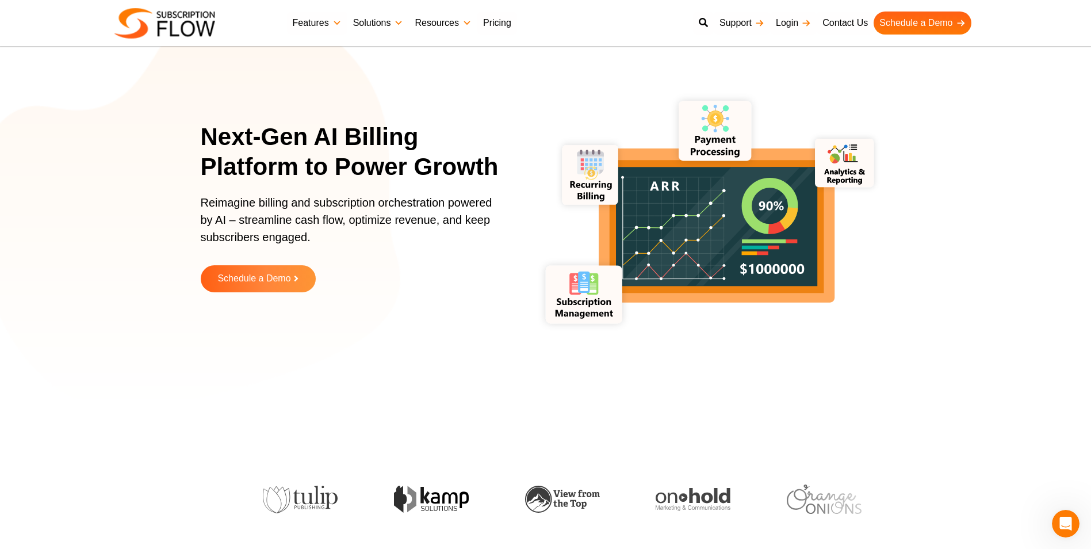  I want to click on a: Contact Us, so click(845, 23).